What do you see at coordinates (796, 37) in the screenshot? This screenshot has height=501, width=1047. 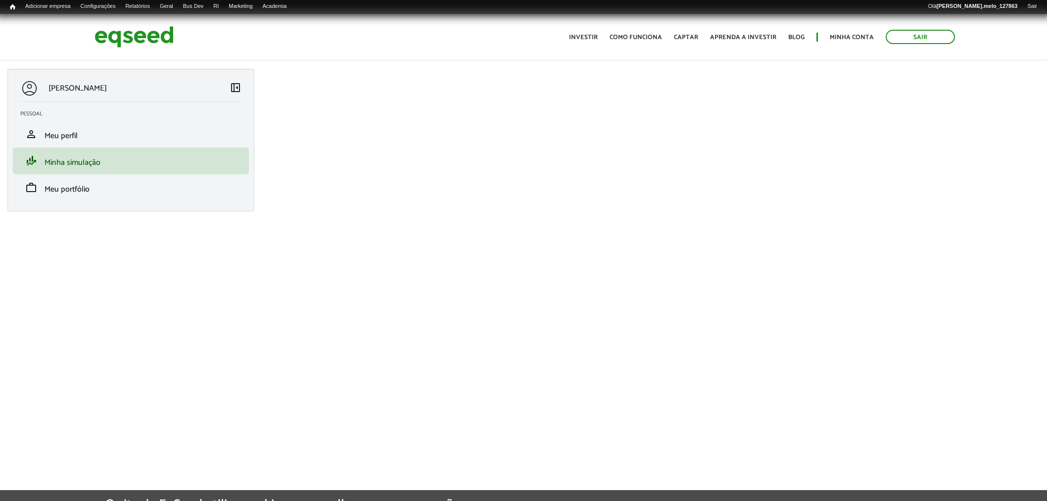 I see `a: Blog` at bounding box center [796, 37].